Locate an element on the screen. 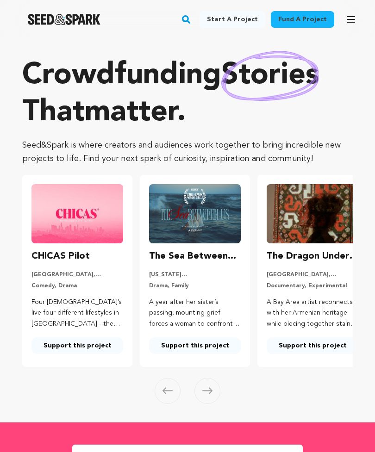  a: Fund a project is located at coordinates (302, 19).